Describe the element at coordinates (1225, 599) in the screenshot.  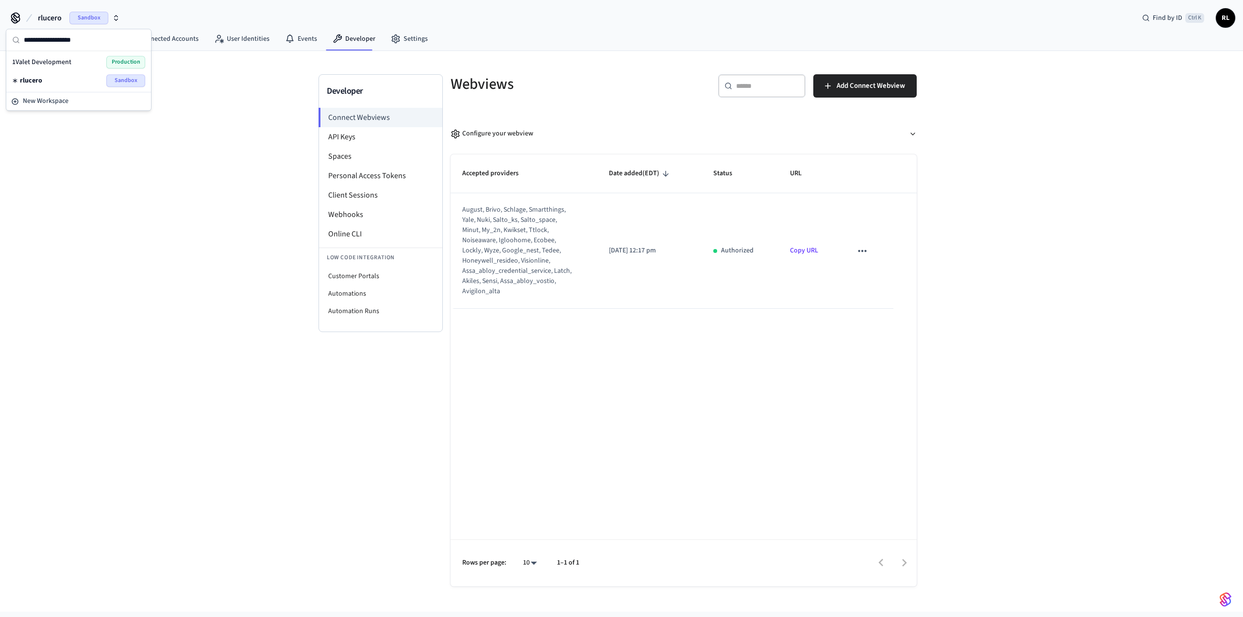
I see `img: SeamLogoGradient.69752ec5.svg` at that location.